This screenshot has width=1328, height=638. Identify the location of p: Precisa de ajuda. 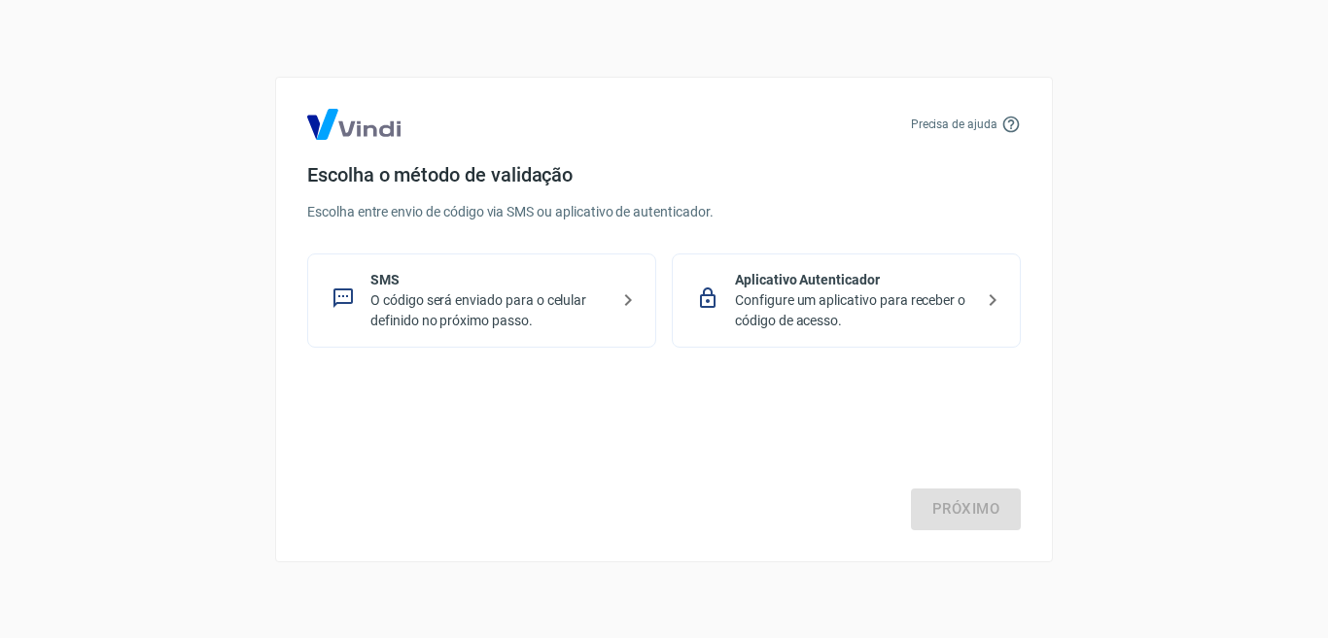
(953, 124).